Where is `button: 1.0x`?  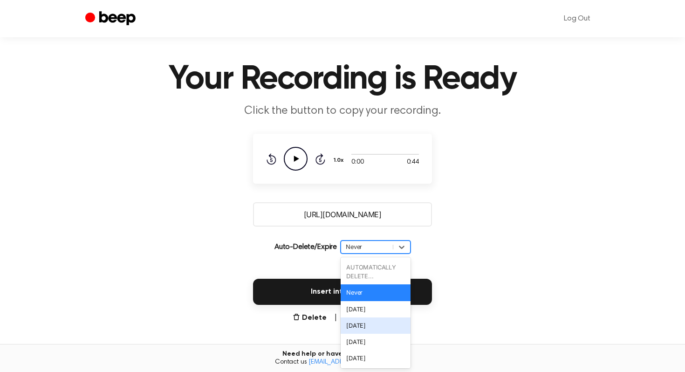
button: 1.0x is located at coordinates (340, 160).